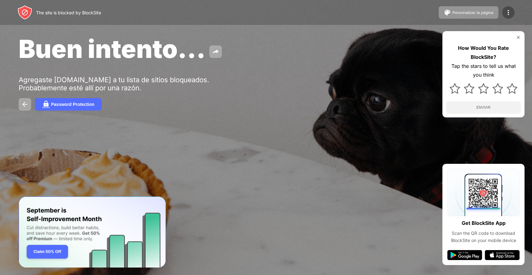  I want to click on button: Password Protection, so click(68, 104).